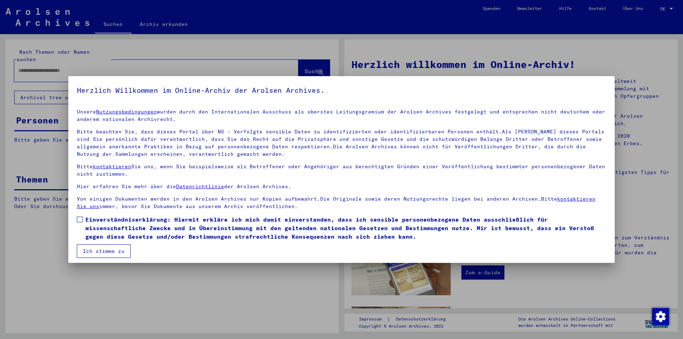 This screenshot has height=339, width=683. I want to click on p: Von einigen Dokumenten werden in den Arolsen Archives nur Kopien aufbewahrt.Die Originale sowie d..., so click(341, 203).